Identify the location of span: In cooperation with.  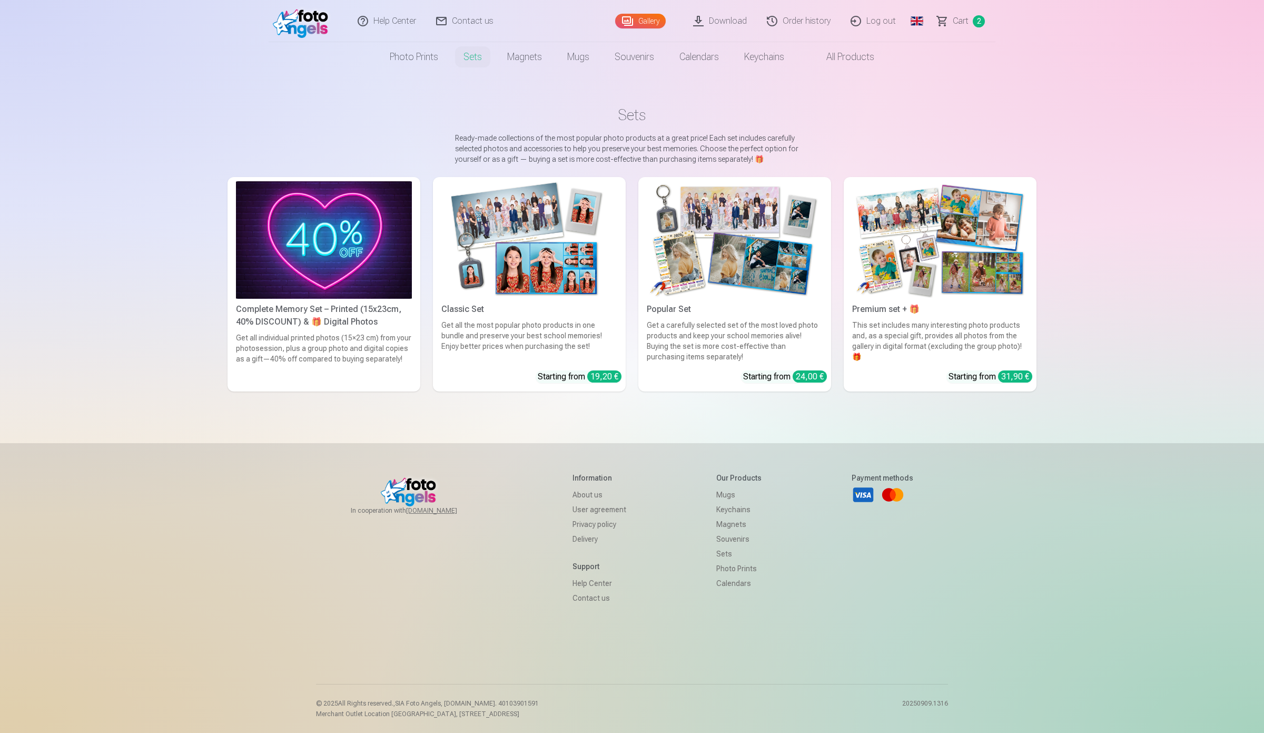
(417, 510).